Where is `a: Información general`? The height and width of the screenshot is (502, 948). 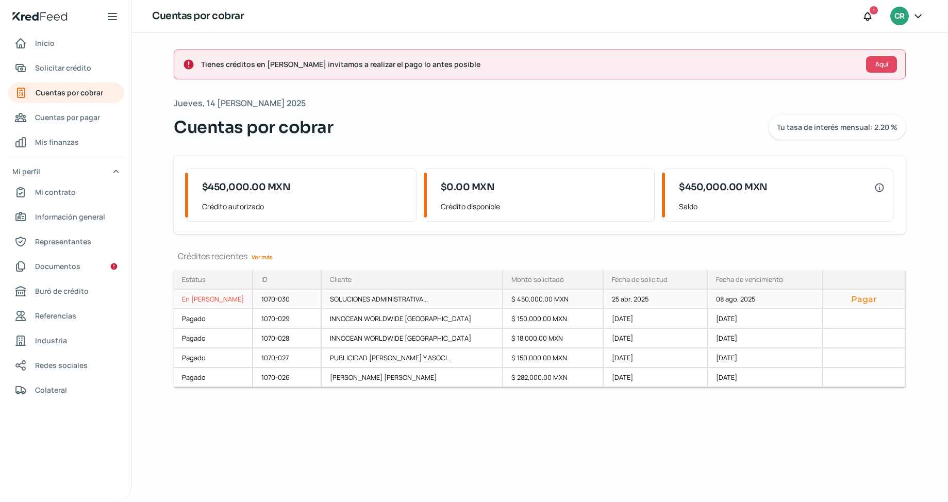
a: Información general is located at coordinates (66, 217).